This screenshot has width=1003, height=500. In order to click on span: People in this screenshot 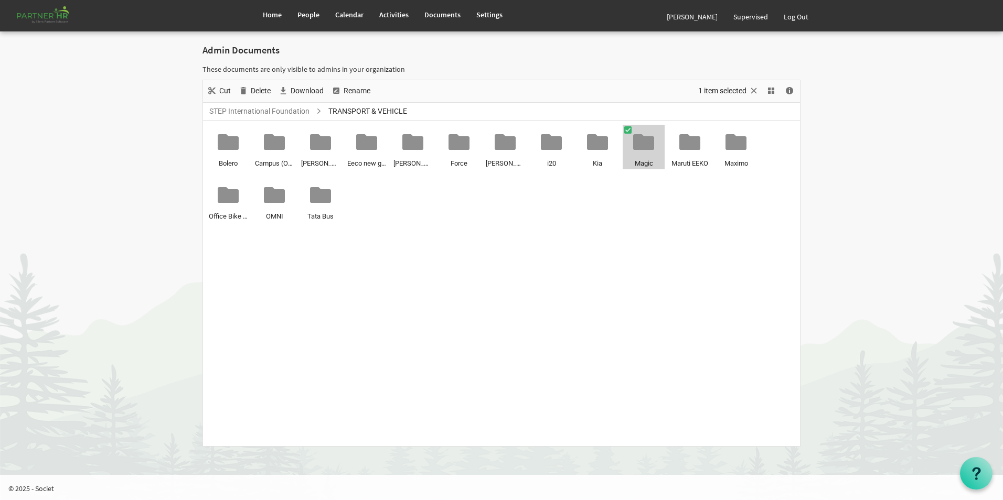, I will do `click(308, 15)`.